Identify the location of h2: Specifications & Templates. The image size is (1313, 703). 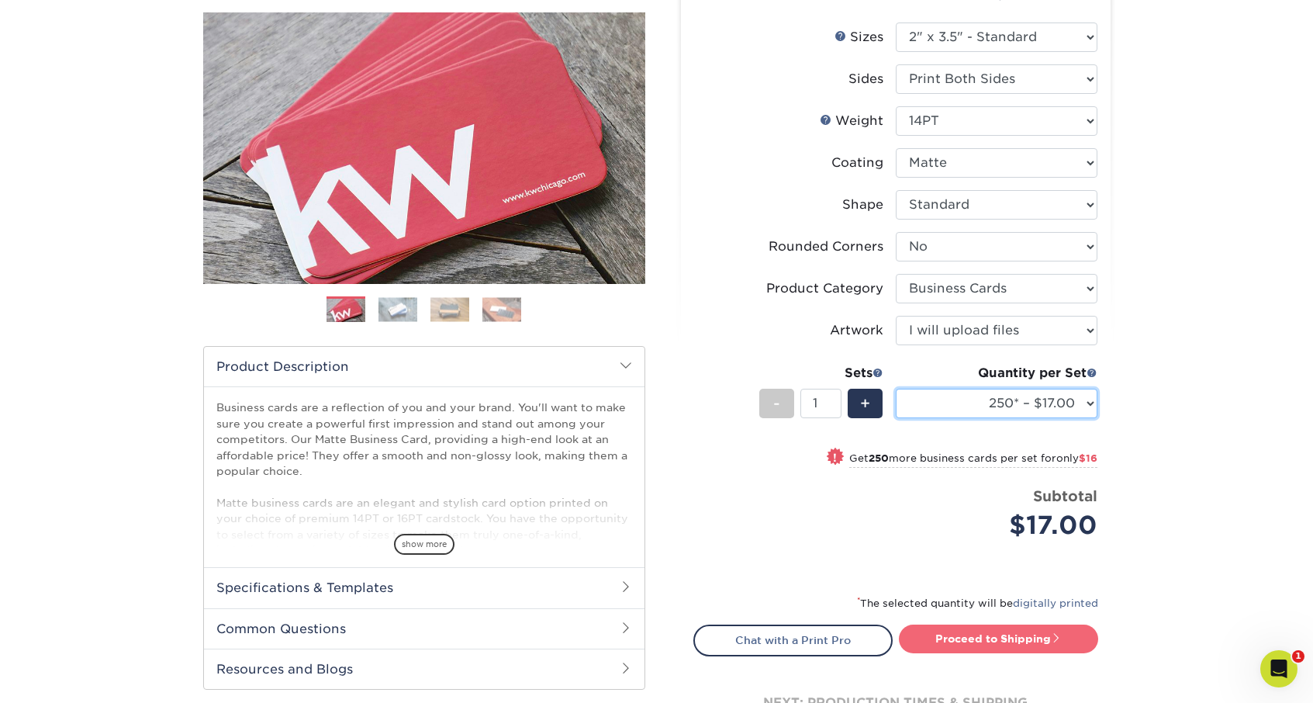
(424, 587).